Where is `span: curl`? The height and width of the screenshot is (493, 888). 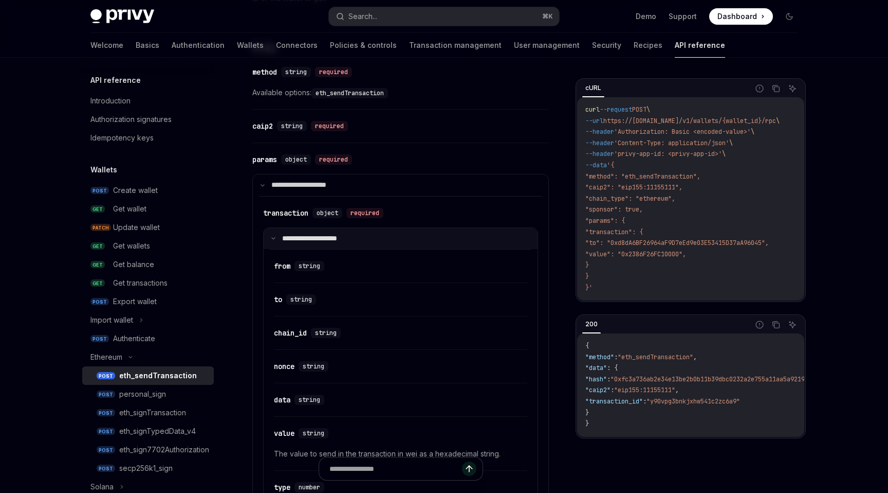 span: curl is located at coordinates (593, 110).